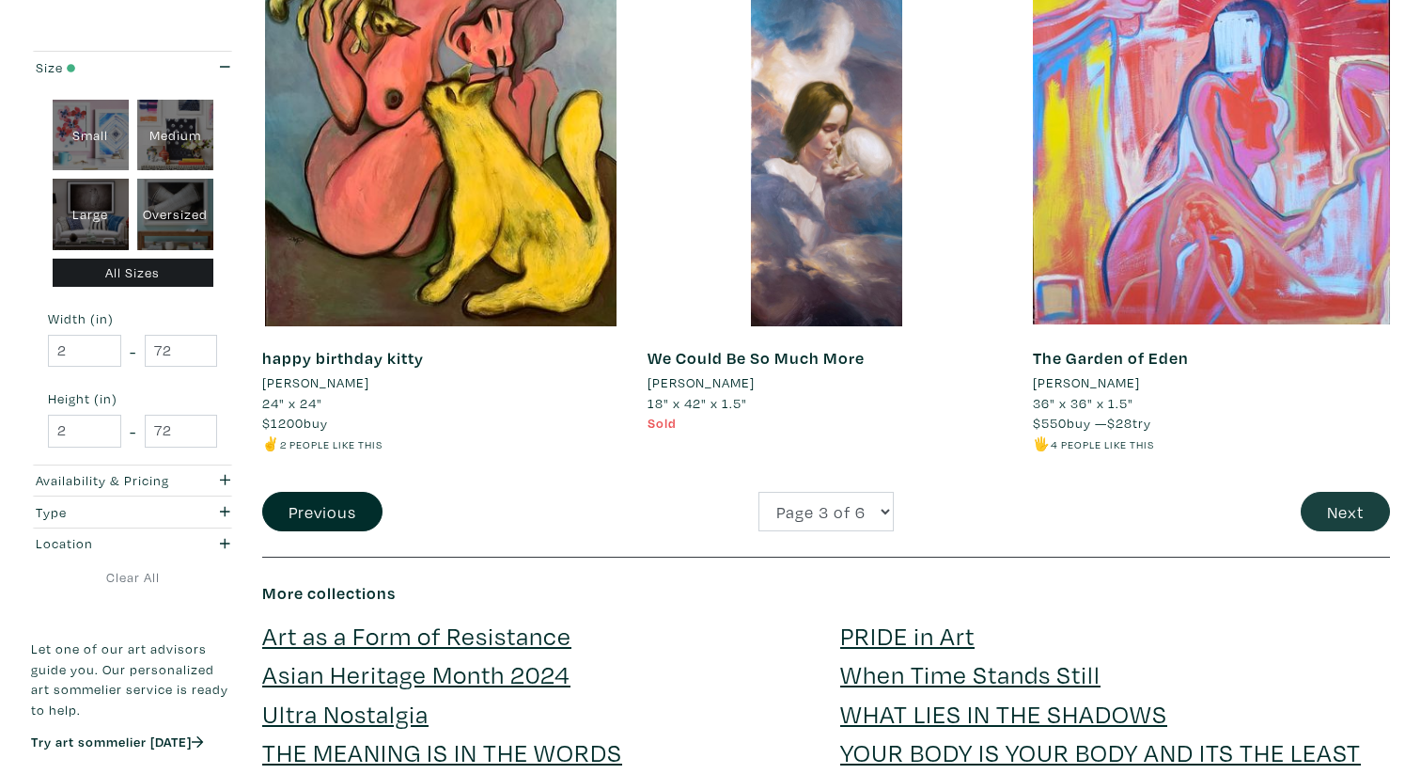 This screenshot has width=1421, height=774. What do you see at coordinates (105, 68) in the screenshot?
I see `div: Size` at bounding box center [105, 68].